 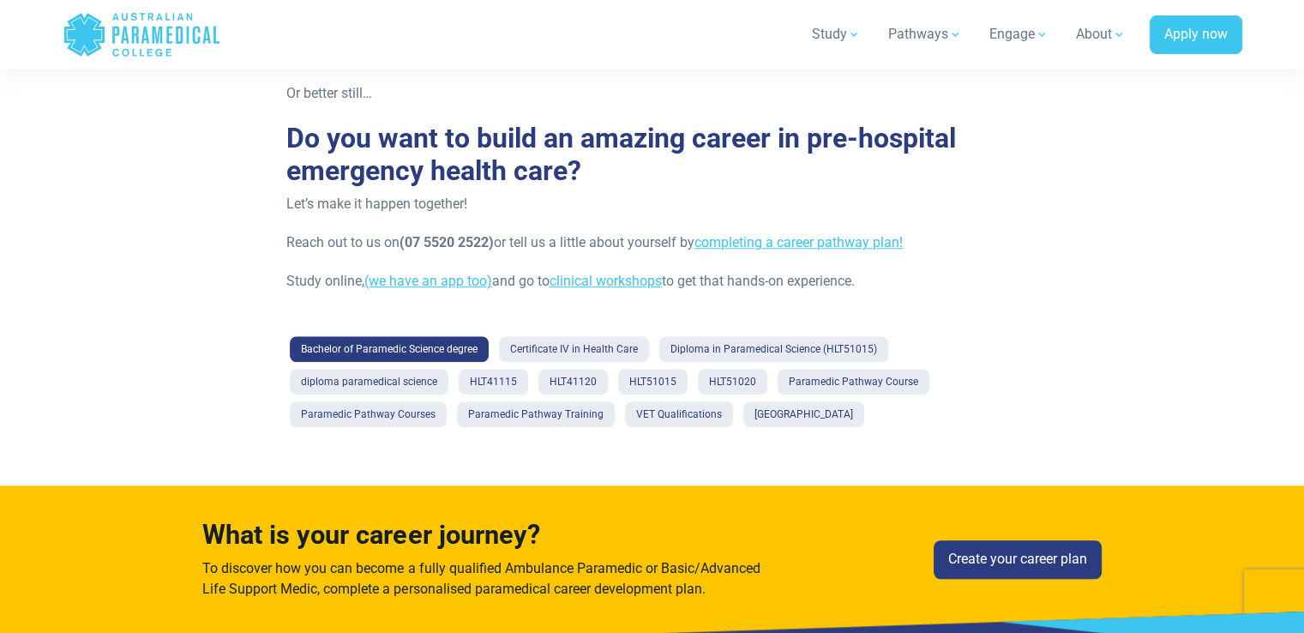 I want to click on h2: Do you want to build an amazing career in pre-hospital emergency health care?, so click(x=651, y=154).